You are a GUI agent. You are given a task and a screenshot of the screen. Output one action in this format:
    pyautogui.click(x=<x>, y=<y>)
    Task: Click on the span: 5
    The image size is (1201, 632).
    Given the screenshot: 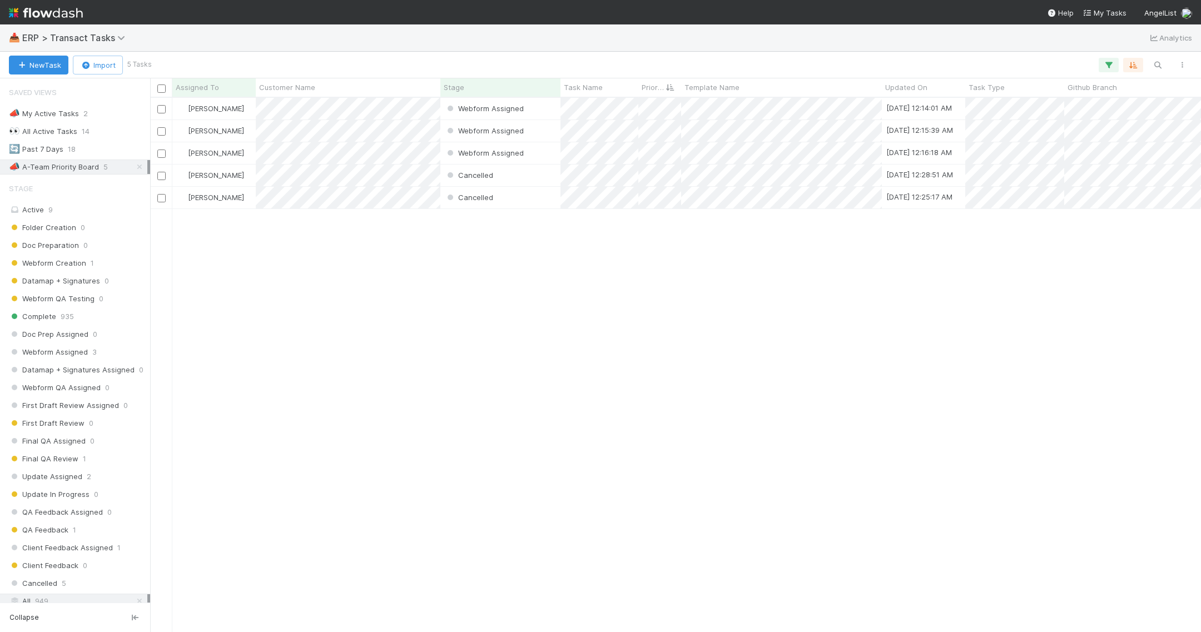 What is the action you would take?
    pyautogui.click(x=64, y=583)
    